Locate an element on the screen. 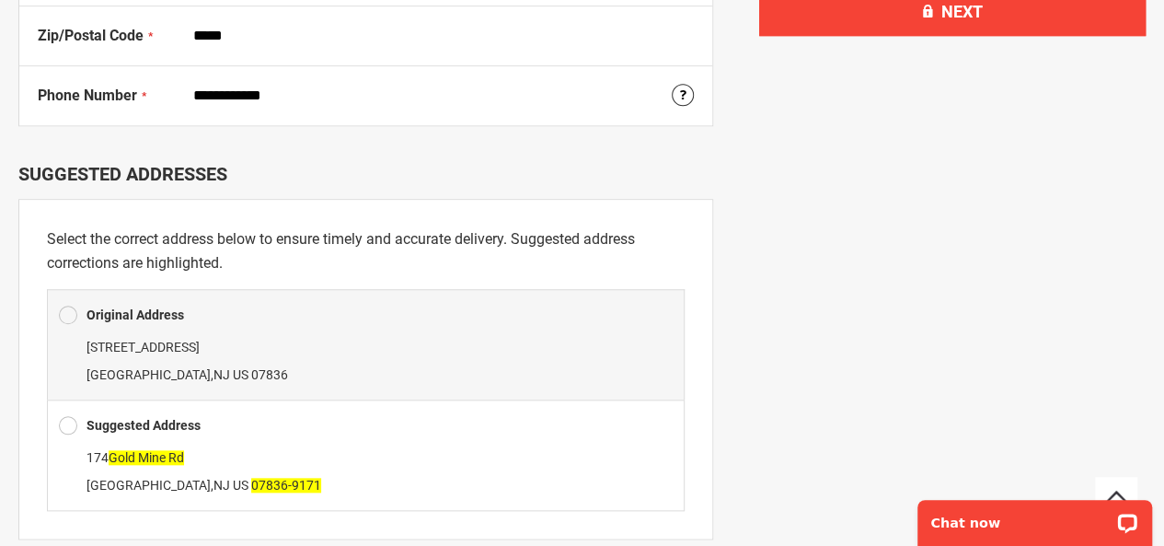 This screenshot has height=546, width=1164. p: Select the correct address below to ensure timely and accurate delivery. Suggested address correc... is located at coordinates (365, 250).